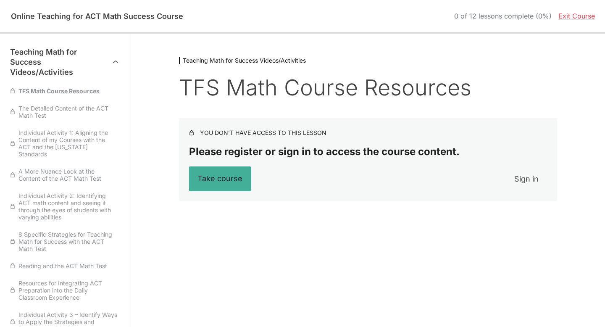 This screenshot has height=327, width=605. What do you see at coordinates (503, 16) in the screenshot?
I see `div: 0 of 12 lessons complete (0%)` at bounding box center [503, 16].